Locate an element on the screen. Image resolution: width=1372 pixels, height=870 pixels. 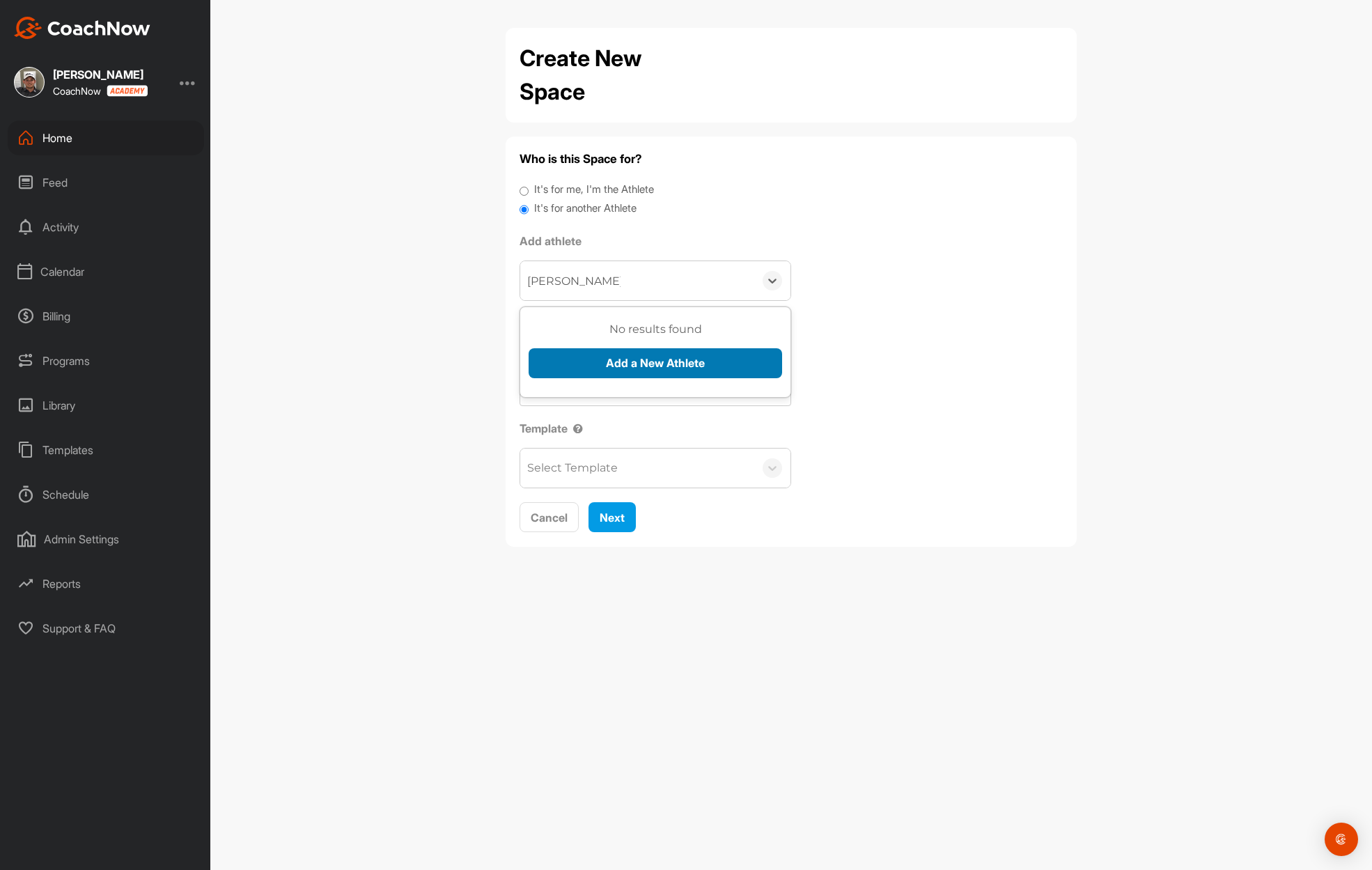
h2: Create New Space is located at coordinates (614, 75).